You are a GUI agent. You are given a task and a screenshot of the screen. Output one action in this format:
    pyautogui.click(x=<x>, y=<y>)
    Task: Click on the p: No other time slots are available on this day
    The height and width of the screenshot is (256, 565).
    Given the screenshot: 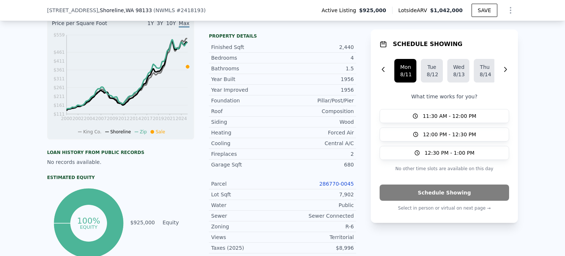 What is the action you would take?
    pyautogui.click(x=444, y=169)
    